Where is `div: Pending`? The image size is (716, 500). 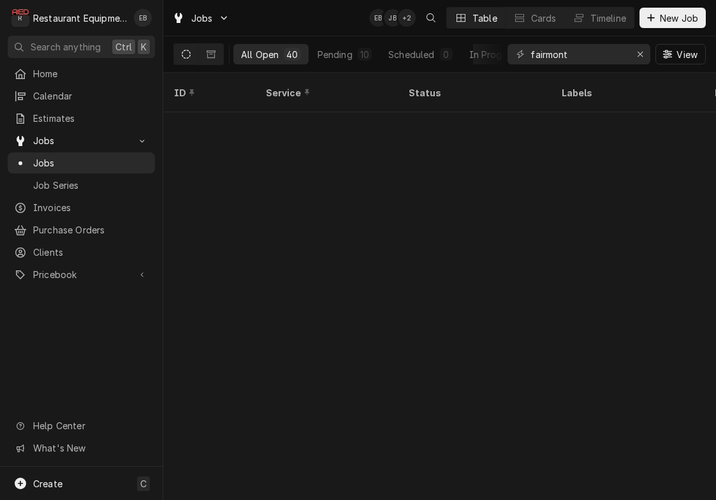 div: Pending is located at coordinates (335, 54).